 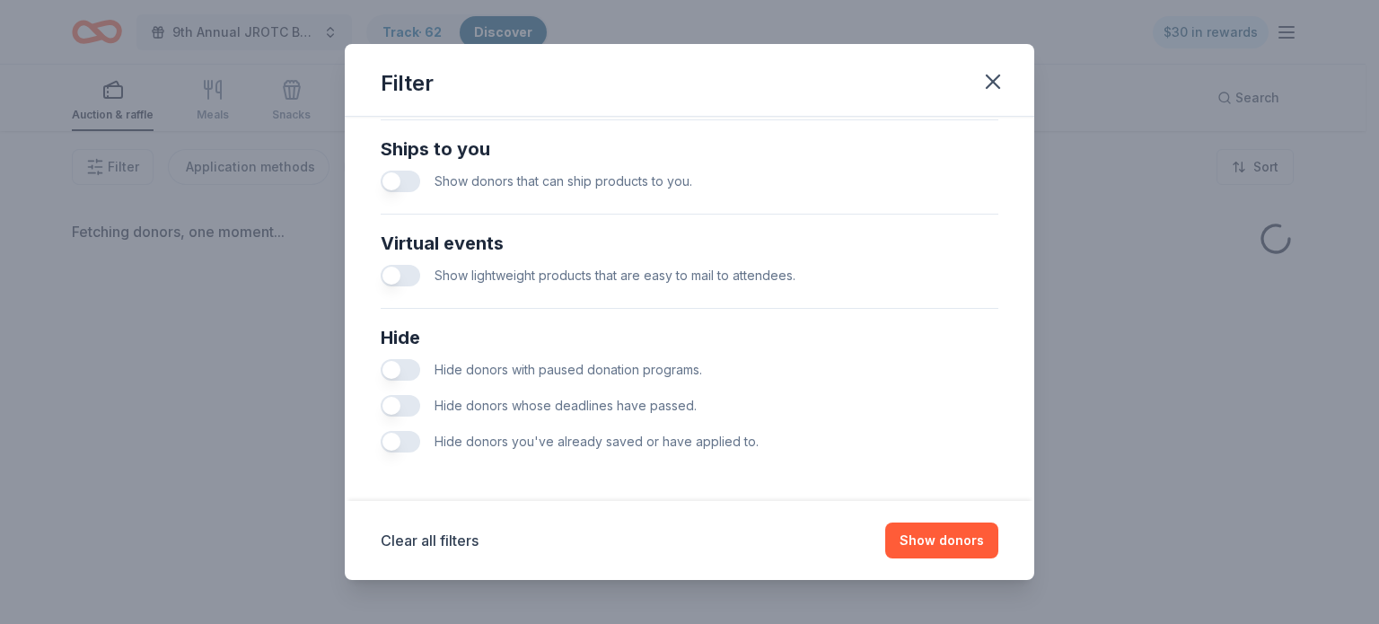 What do you see at coordinates (429, 541) in the screenshot?
I see `button: Clear all filters` at bounding box center [429, 541].